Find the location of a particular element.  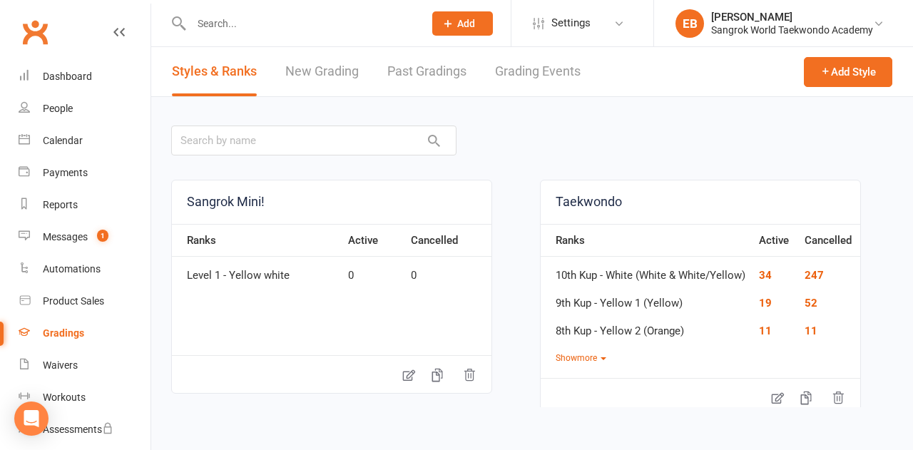

span: Add is located at coordinates (466, 24).